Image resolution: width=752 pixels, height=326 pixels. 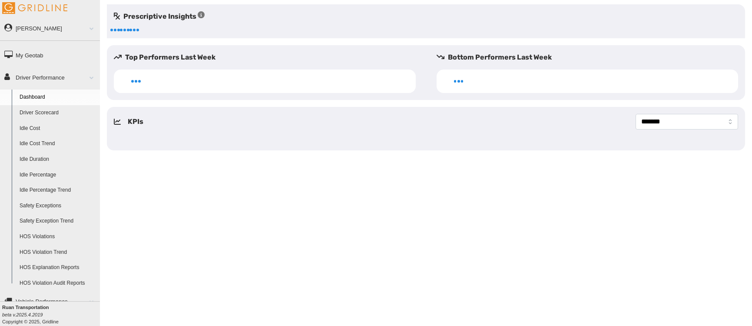 I want to click on h5: Bottom Performers Last Week, so click(x=591, y=57).